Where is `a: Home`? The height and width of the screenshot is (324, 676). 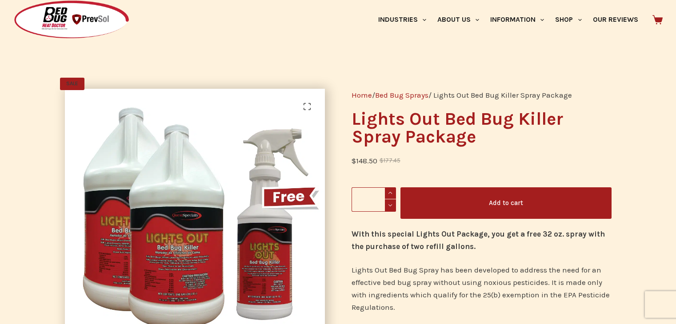
a: Home is located at coordinates (362, 95).